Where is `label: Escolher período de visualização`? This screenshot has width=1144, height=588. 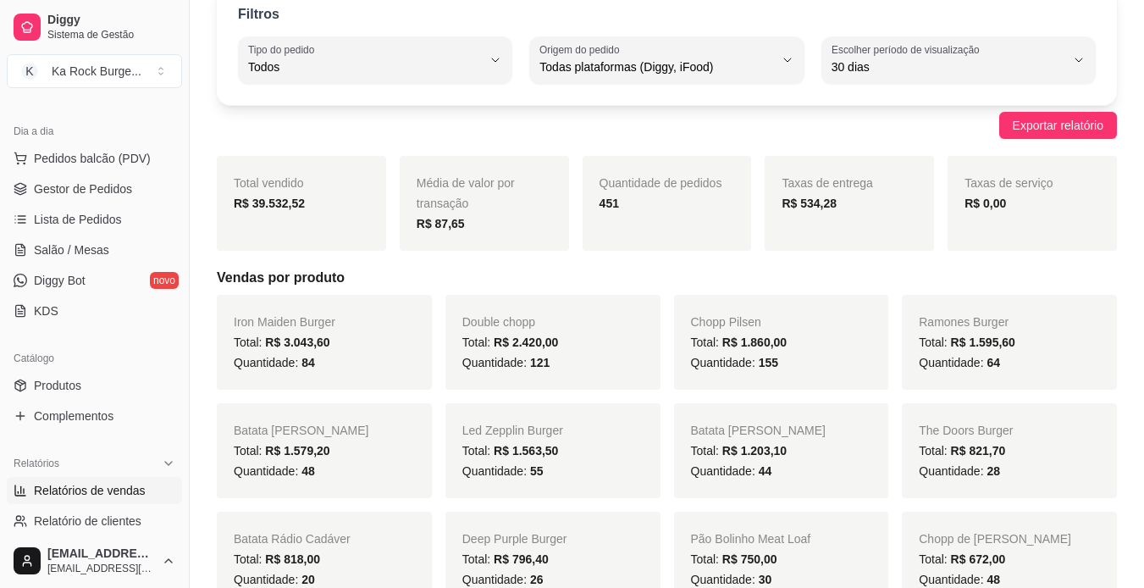 label: Escolher período de visualização is located at coordinates (908, 49).